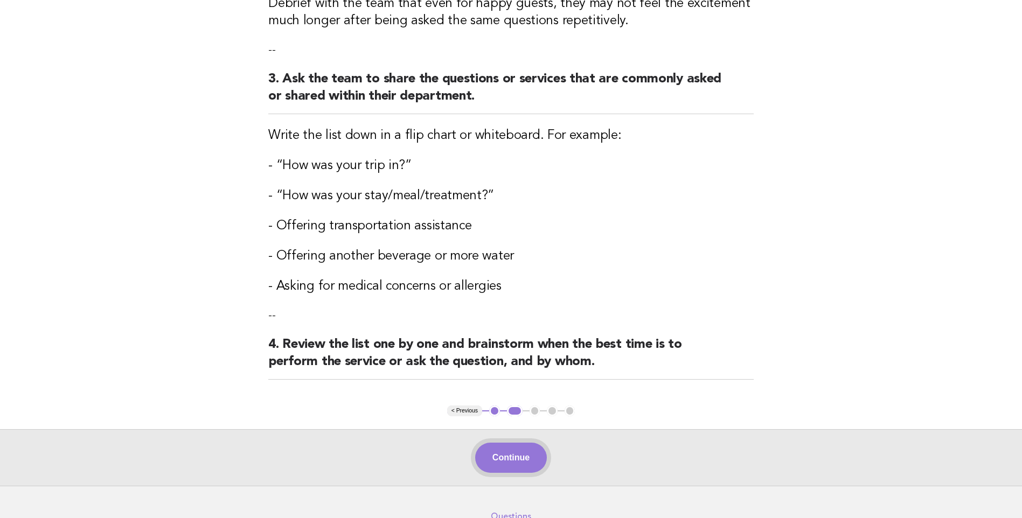  I want to click on h3: - Offering another beverage or more water, so click(511, 256).